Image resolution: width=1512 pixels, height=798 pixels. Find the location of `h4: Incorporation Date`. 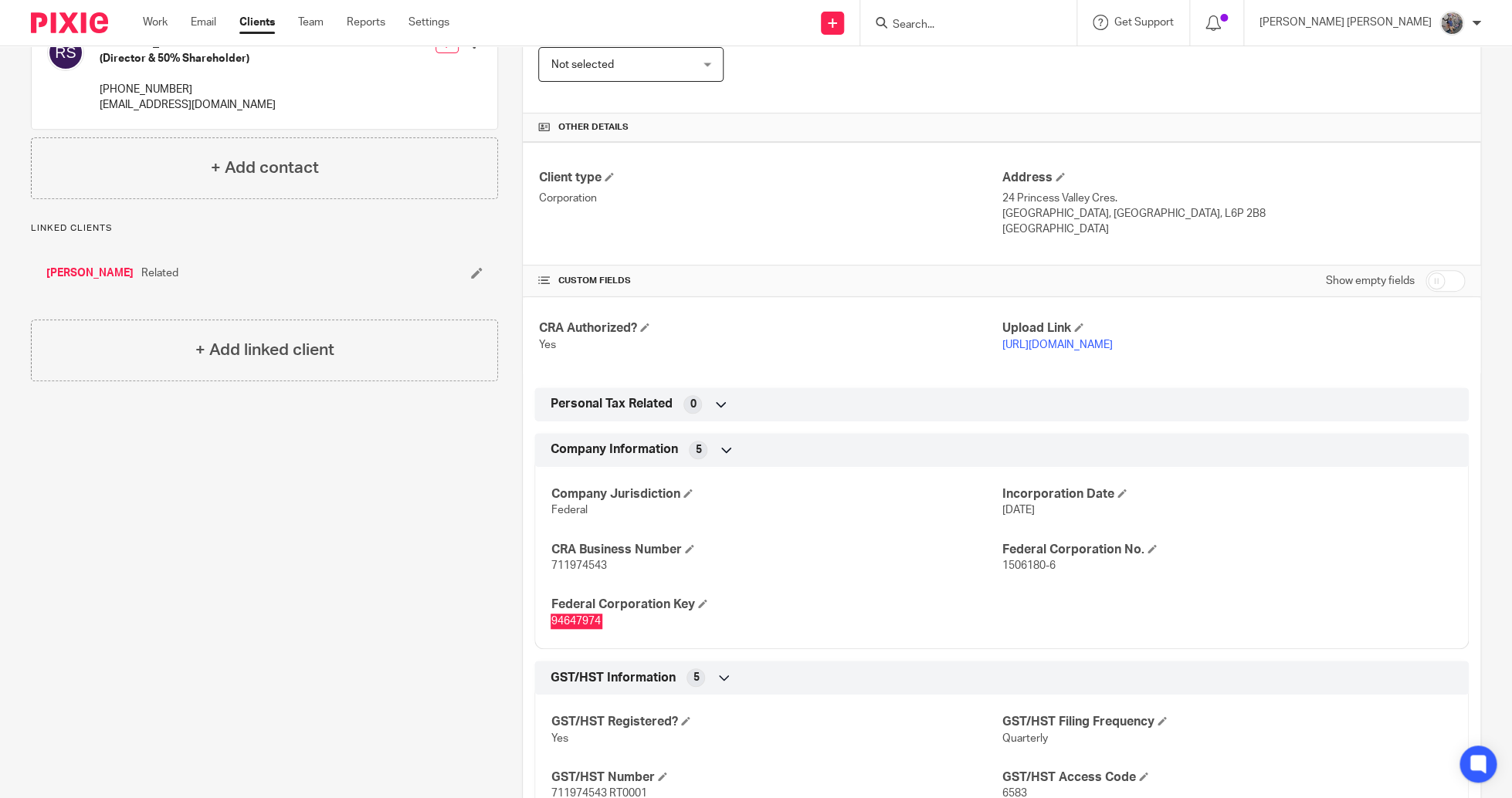

h4: Incorporation Date is located at coordinates (1227, 494).